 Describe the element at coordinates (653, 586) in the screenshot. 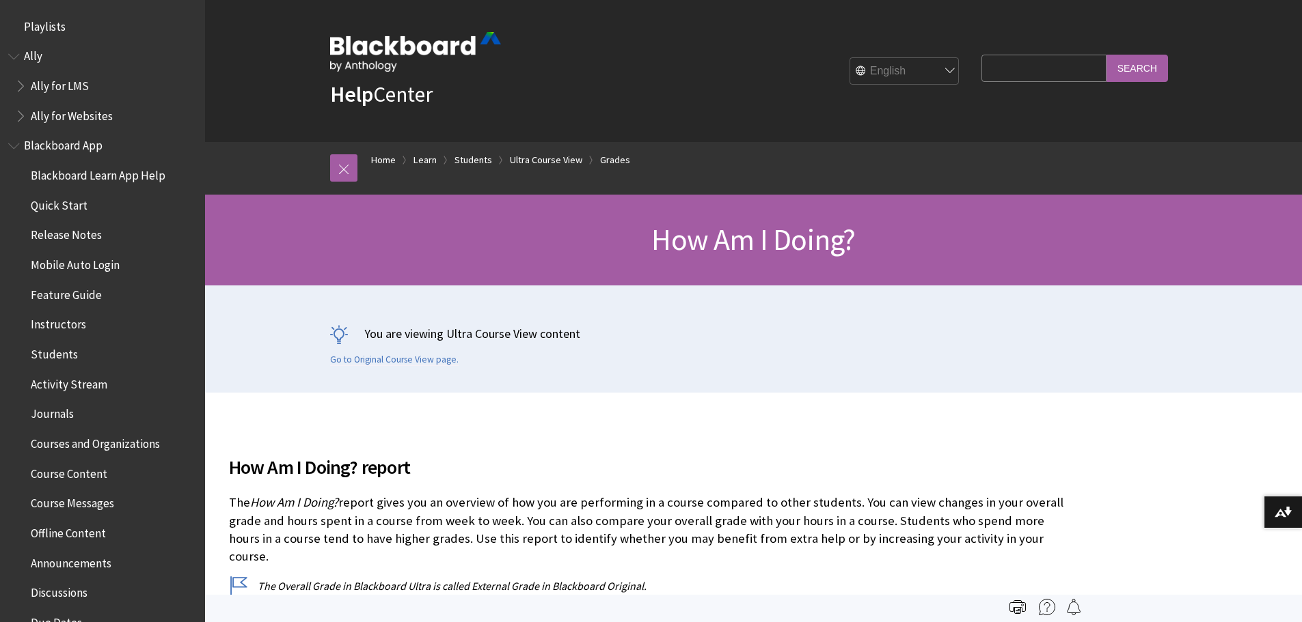

I see `p: The Overall Grade in Blackboard Ultra is called External Grade in Blackboard Original.` at that location.